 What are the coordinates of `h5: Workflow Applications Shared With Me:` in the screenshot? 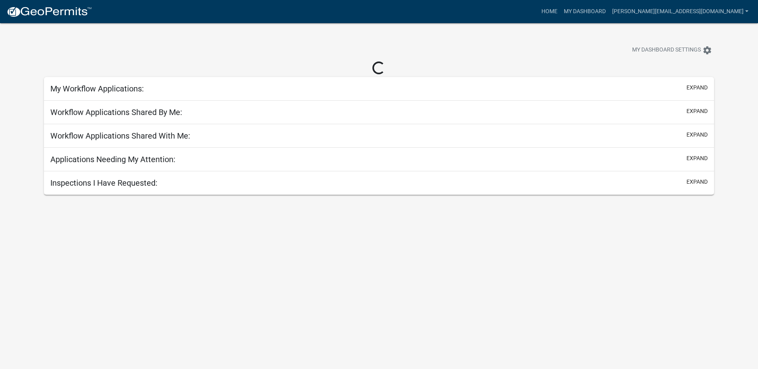 It's located at (120, 136).